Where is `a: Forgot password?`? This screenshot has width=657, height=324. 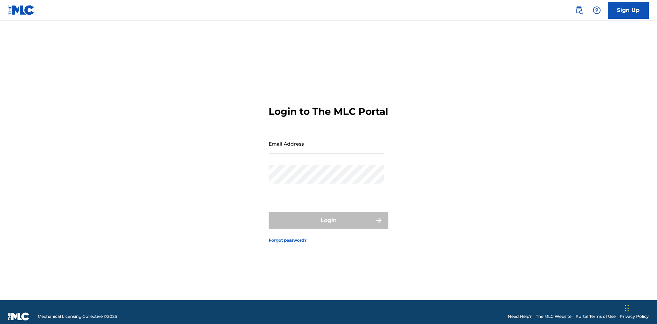
a: Forgot password? is located at coordinates (287, 241).